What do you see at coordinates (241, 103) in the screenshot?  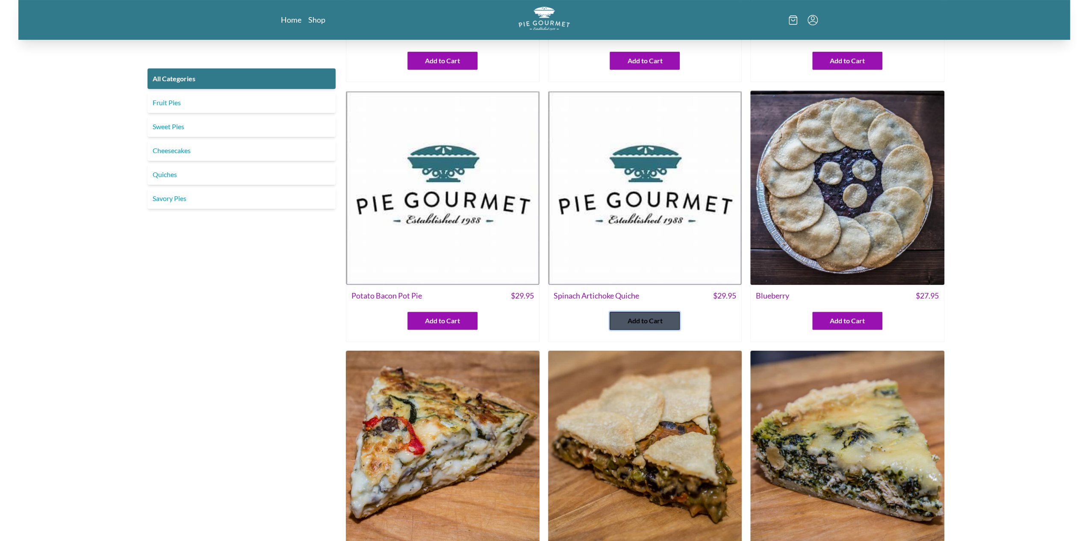 I see `a: Fruit Pies` at bounding box center [241, 103].